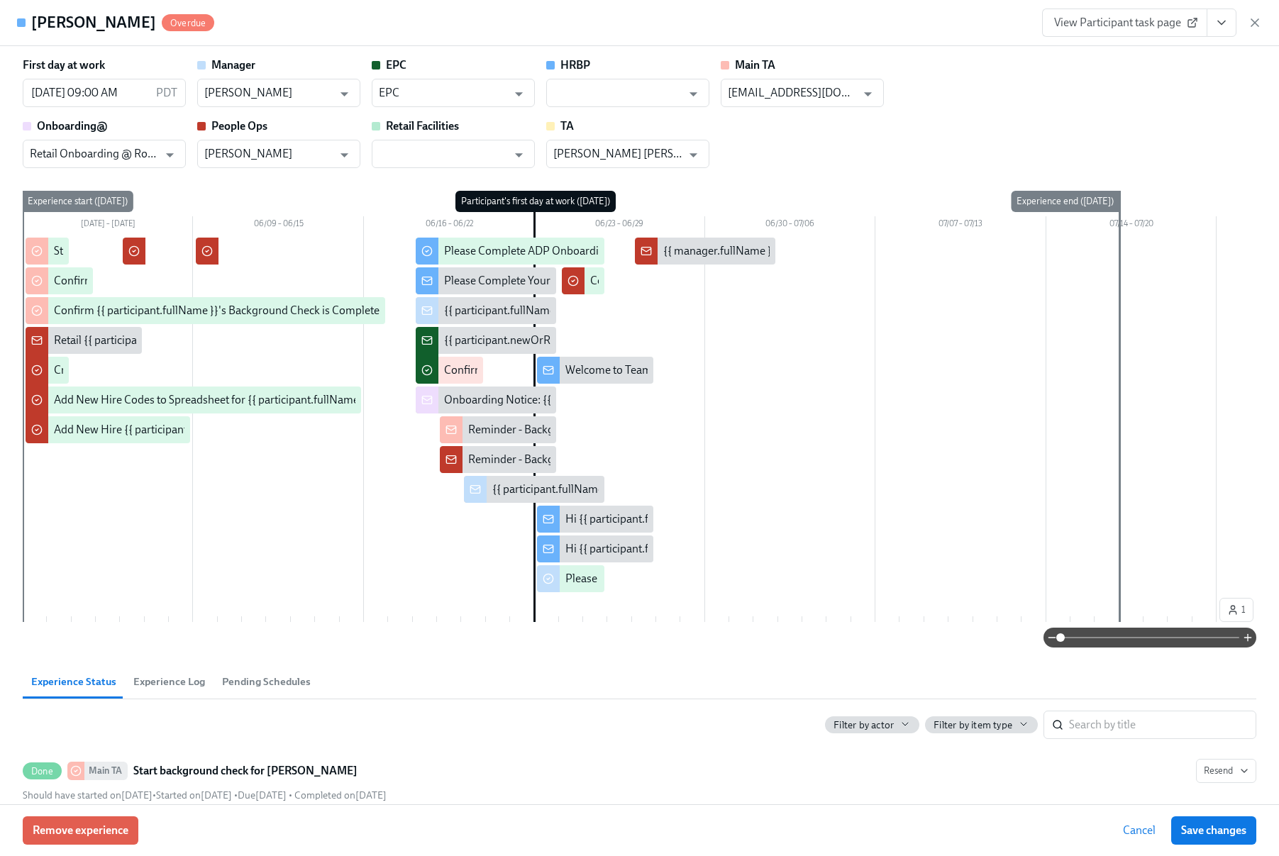 Image resolution: width=1279 pixels, height=856 pixels. What do you see at coordinates (526, 370) in the screenshot?
I see `div: Confirm IT set up steps completed` at bounding box center [526, 370].